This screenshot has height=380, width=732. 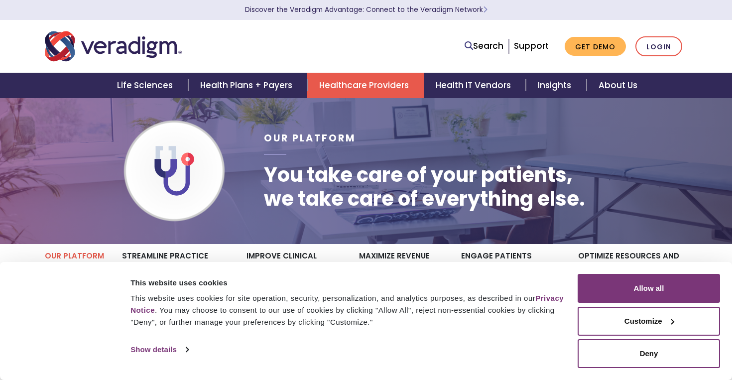 I want to click on a: About Us, so click(x=618, y=85).